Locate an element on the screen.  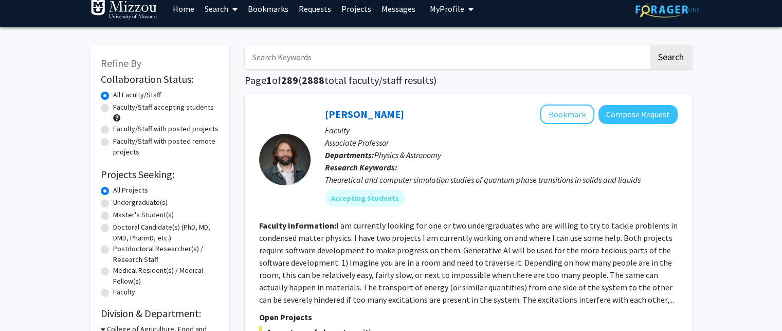
h2: Collaboration Status: is located at coordinates (160, 79).